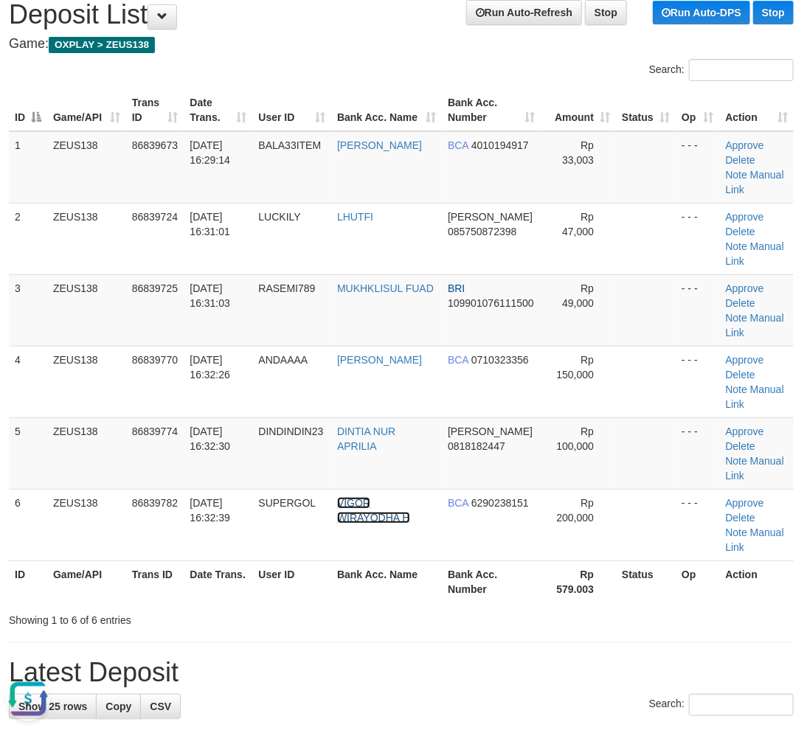 The height and width of the screenshot is (733, 807). What do you see at coordinates (500, 503) in the screenshot?
I see `span: Copy 6290238151 to clipboard` at bounding box center [500, 503].